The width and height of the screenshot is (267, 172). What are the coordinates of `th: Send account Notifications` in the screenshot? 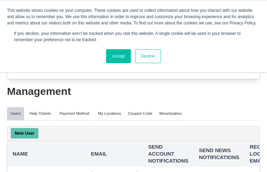 It's located at (168, 153).